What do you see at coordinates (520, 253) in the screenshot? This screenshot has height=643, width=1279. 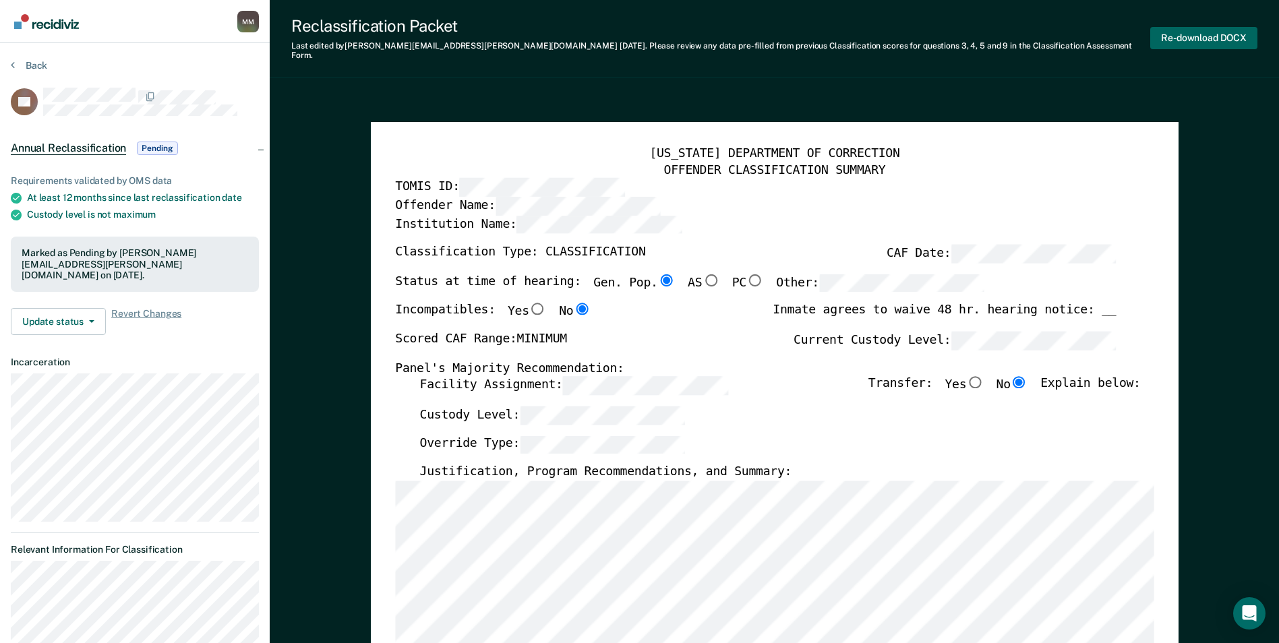 I see `label: Classification Type: CLASSIFICATION` at bounding box center [520, 253].